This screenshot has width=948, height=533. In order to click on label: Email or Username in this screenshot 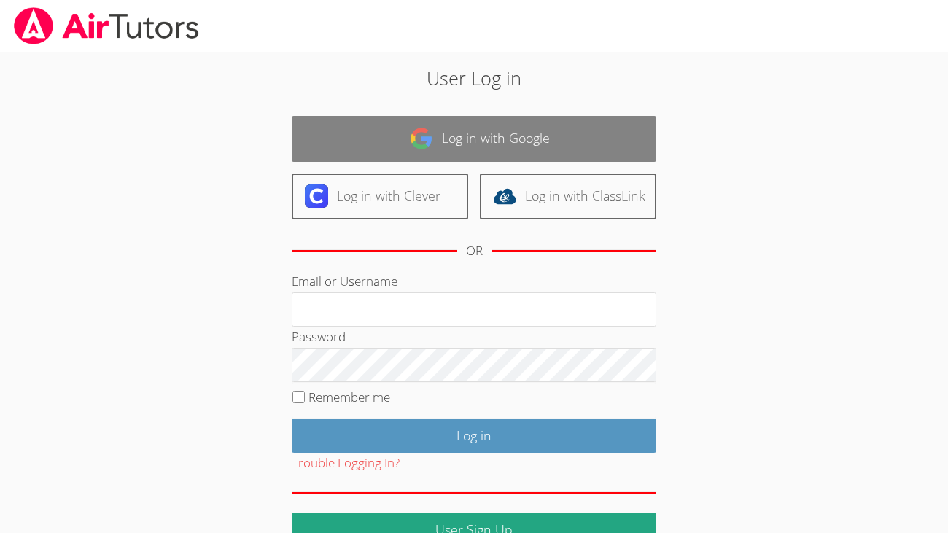, I will do `click(344, 281)`.